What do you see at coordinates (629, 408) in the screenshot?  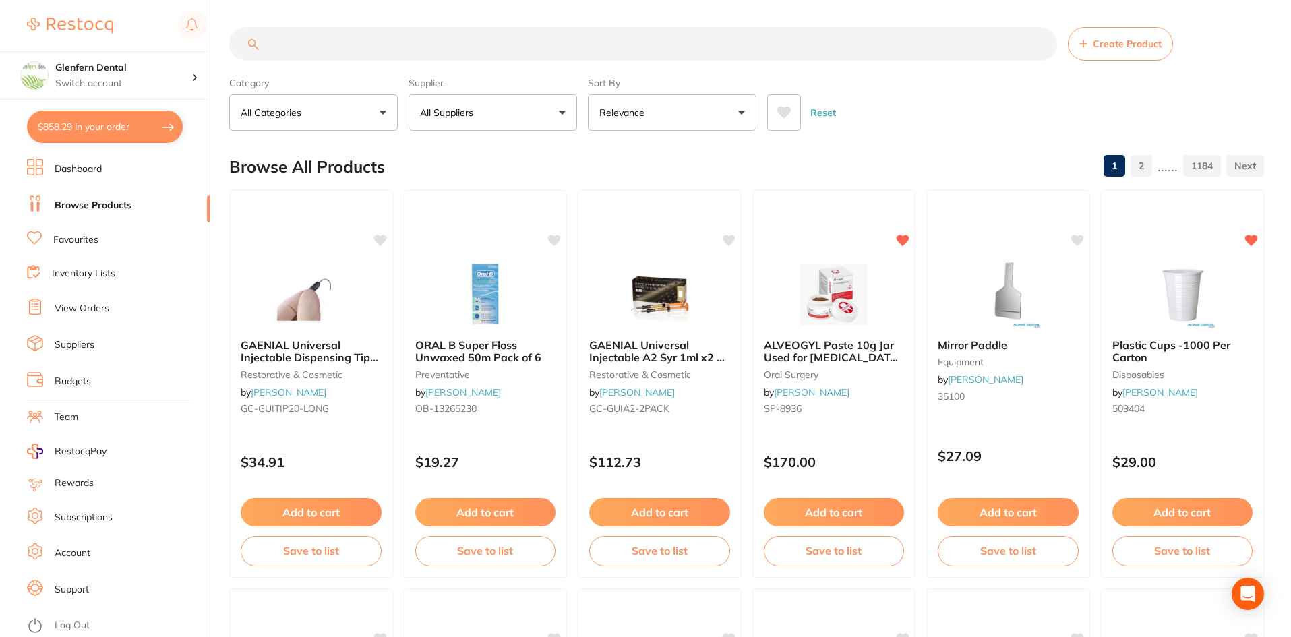 I see `span: GC-GUIA2-2PACK` at bounding box center [629, 408].